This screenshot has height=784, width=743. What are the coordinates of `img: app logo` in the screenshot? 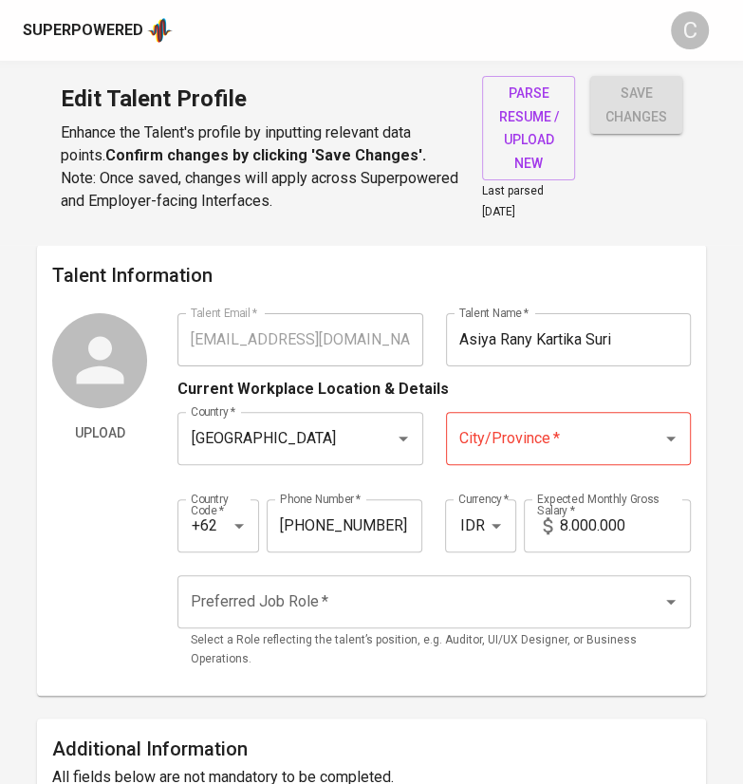 It's located at (159, 30).